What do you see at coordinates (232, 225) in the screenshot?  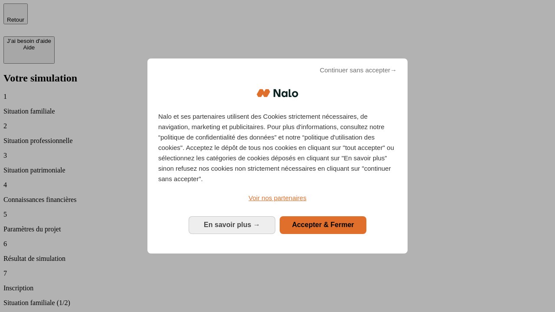 I see `button: En savoir plus: Configurer vos consentements` at bounding box center [232, 225].